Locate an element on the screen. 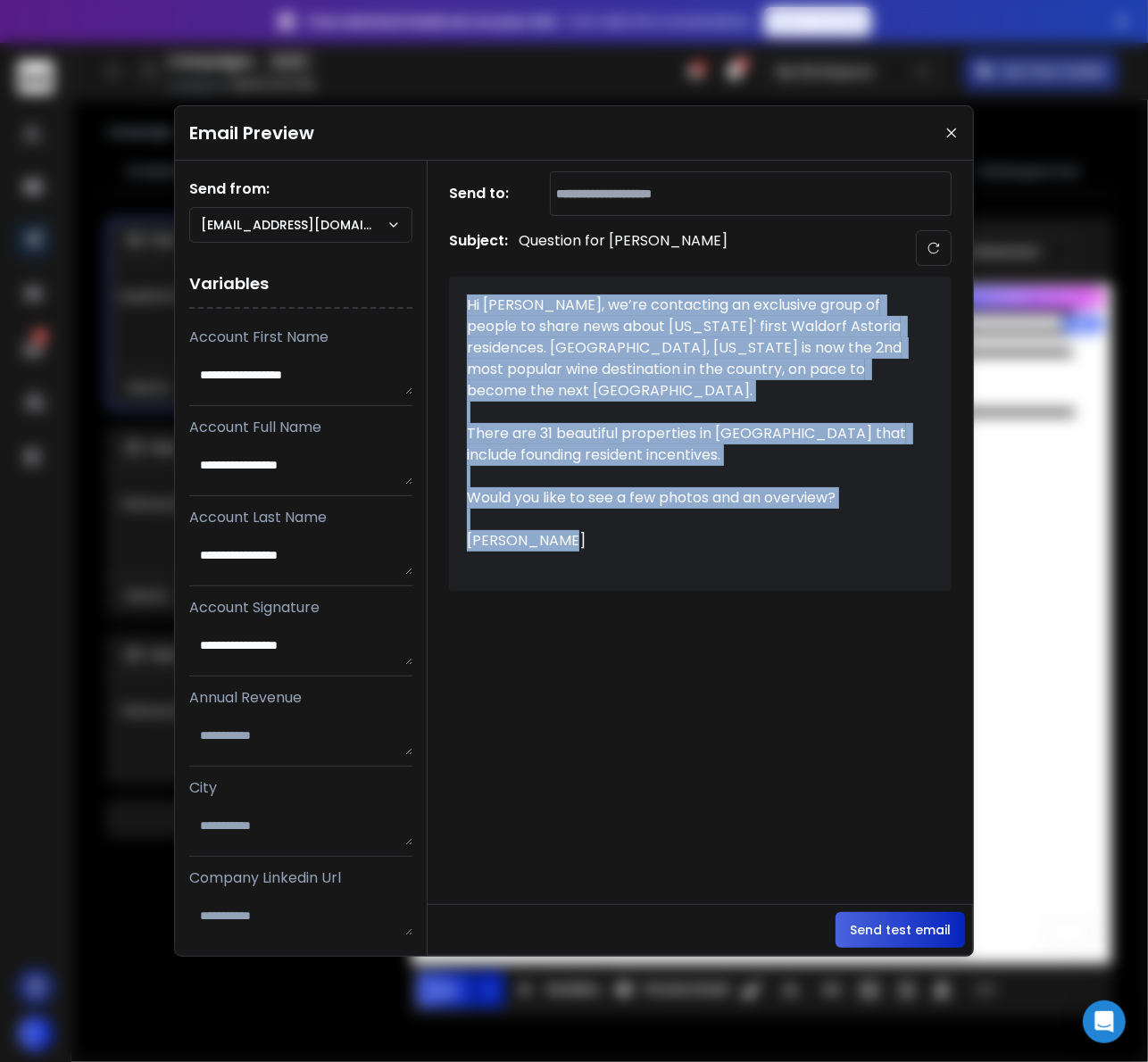  h1: Send from: is located at coordinates (301, 189).